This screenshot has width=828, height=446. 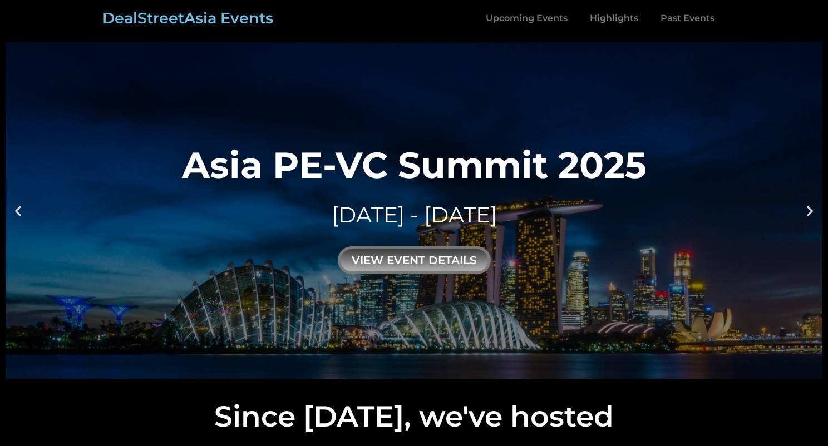 I want to click on a: DealStreetAsia Events, so click(x=187, y=18).